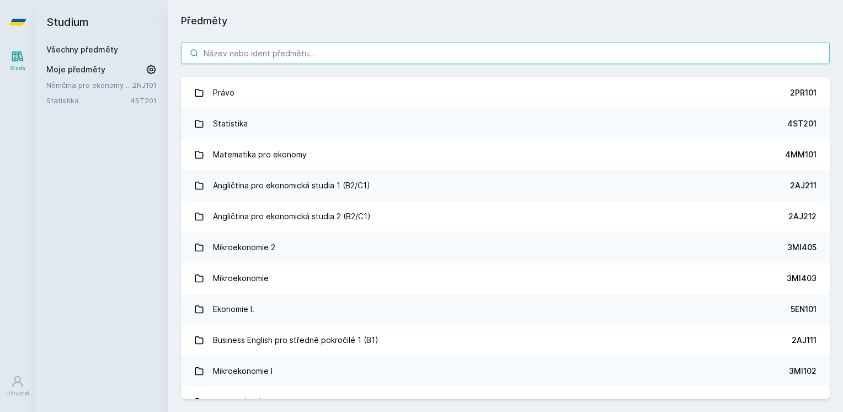  I want to click on div: 4MM101, so click(800, 154).